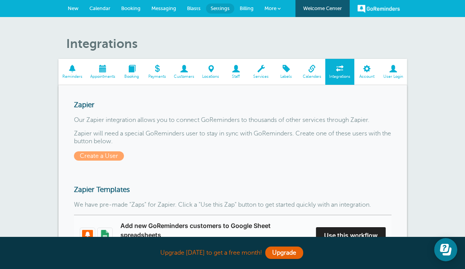 This screenshot has height=269, width=465. I want to click on span: Payments, so click(157, 77).